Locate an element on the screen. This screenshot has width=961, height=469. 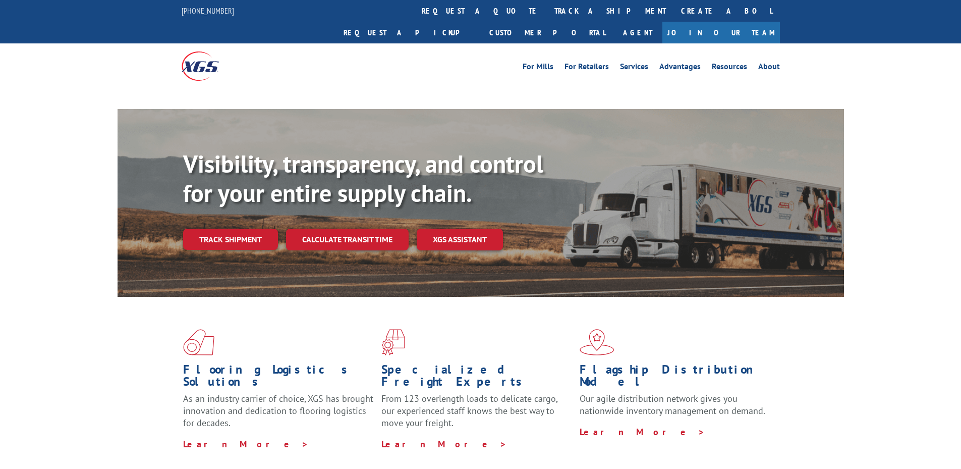
b: Visibility, transparency, and control for your entire supply chain. is located at coordinates (363, 178).